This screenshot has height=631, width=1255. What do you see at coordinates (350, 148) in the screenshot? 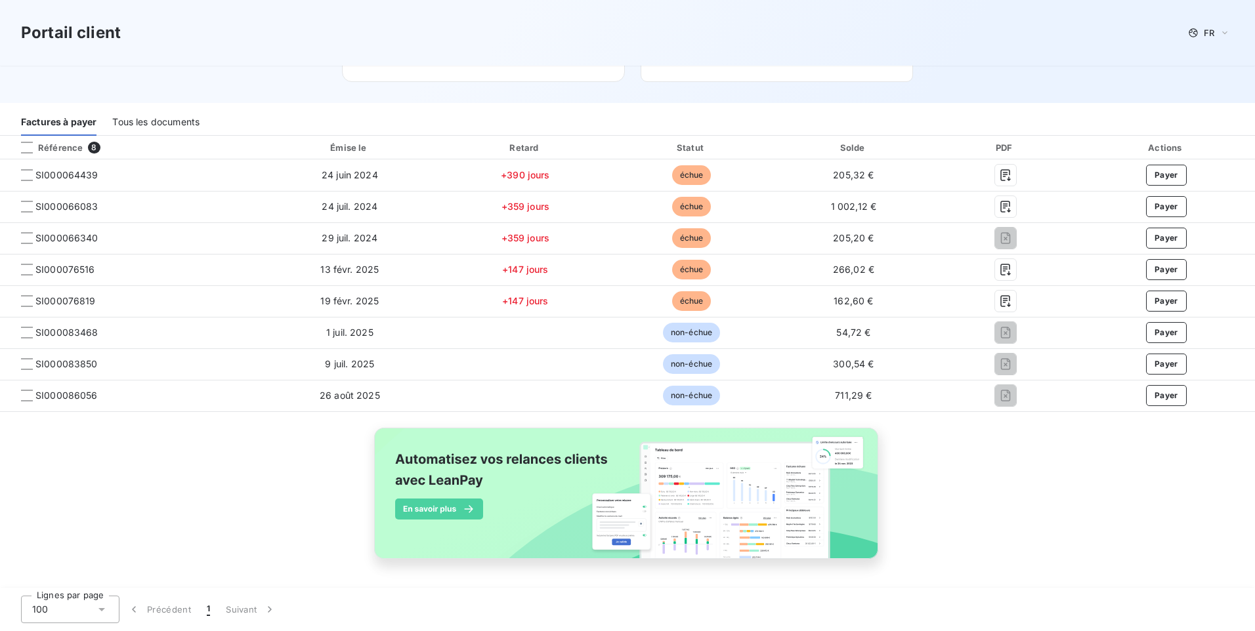
I see `div: Émise le` at bounding box center [350, 148].